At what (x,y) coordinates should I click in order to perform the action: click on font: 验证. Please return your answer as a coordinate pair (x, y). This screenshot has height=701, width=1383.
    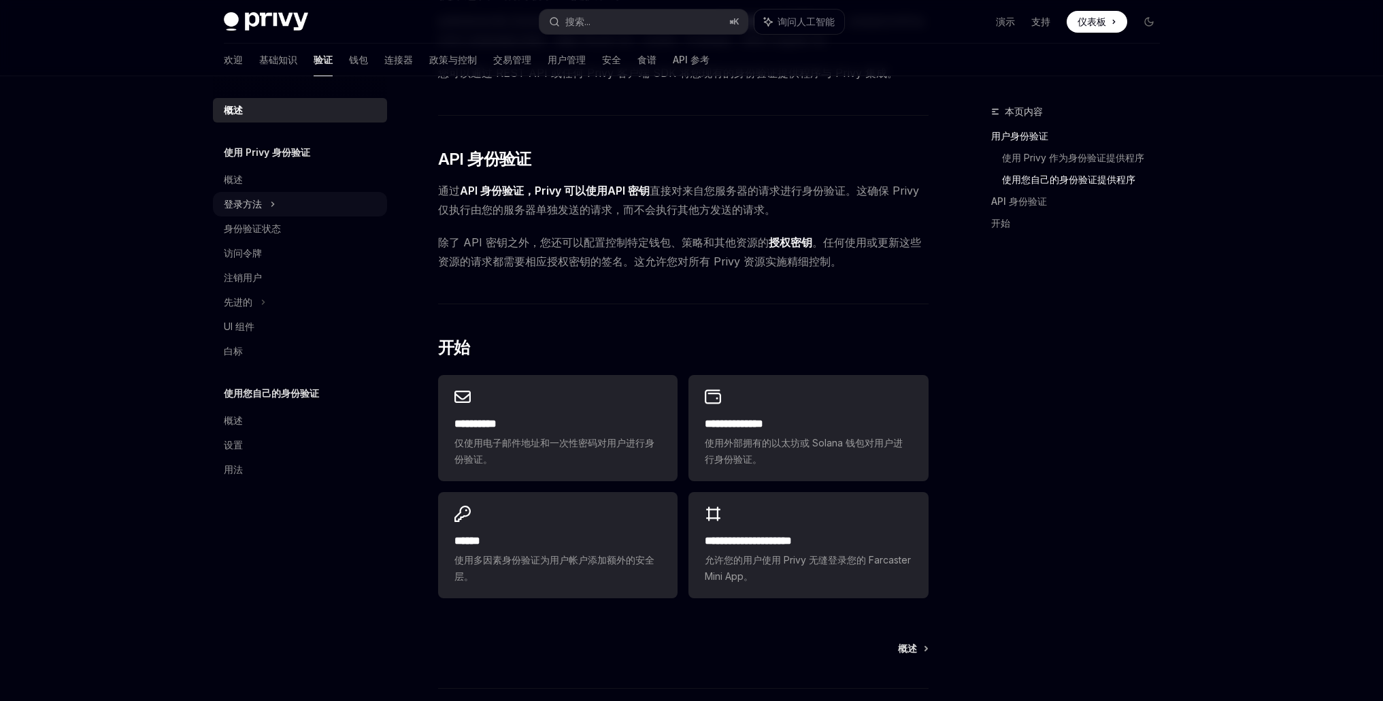
    Looking at the image, I should click on (323, 59).